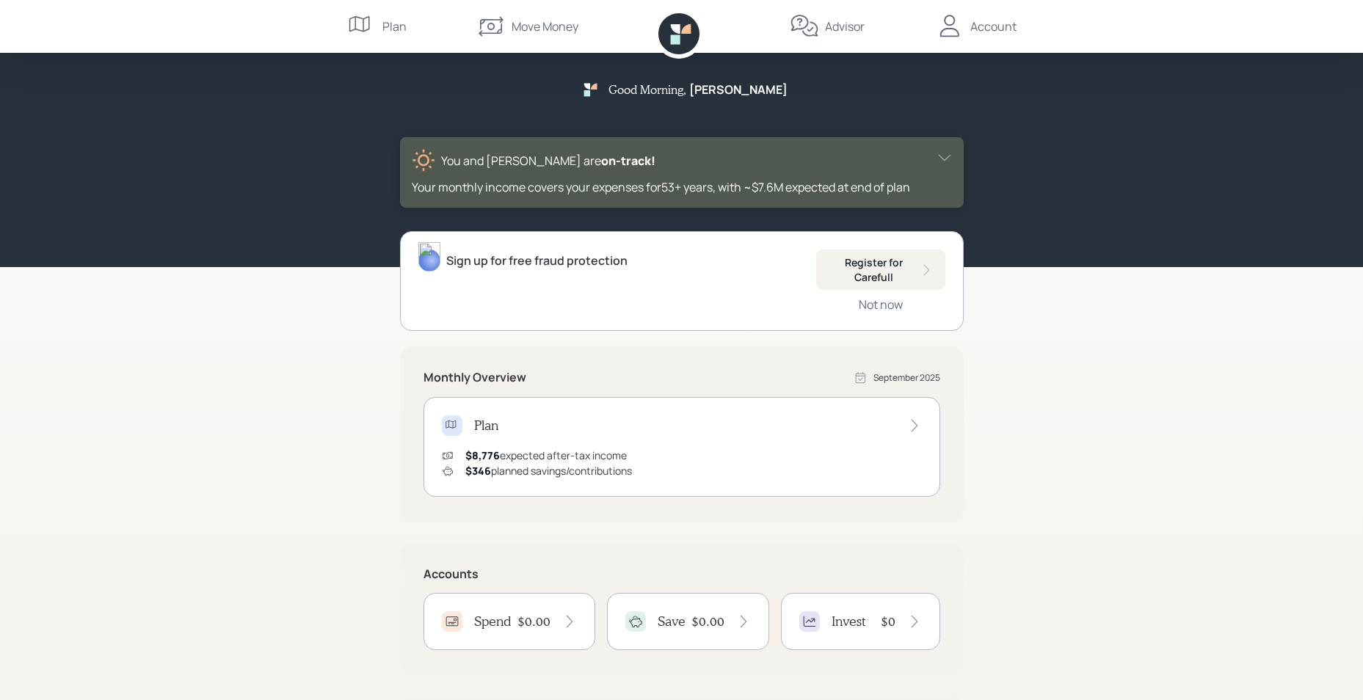  Describe the element at coordinates (478, 471) in the screenshot. I see `span: $346` at that location.